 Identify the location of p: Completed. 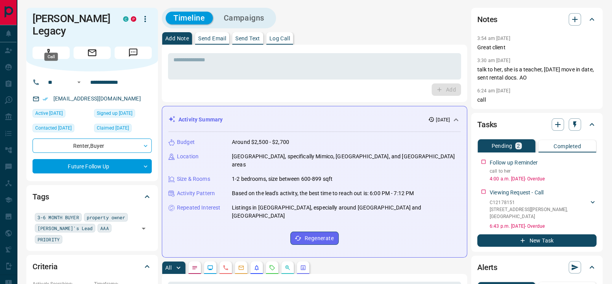
(567, 146).